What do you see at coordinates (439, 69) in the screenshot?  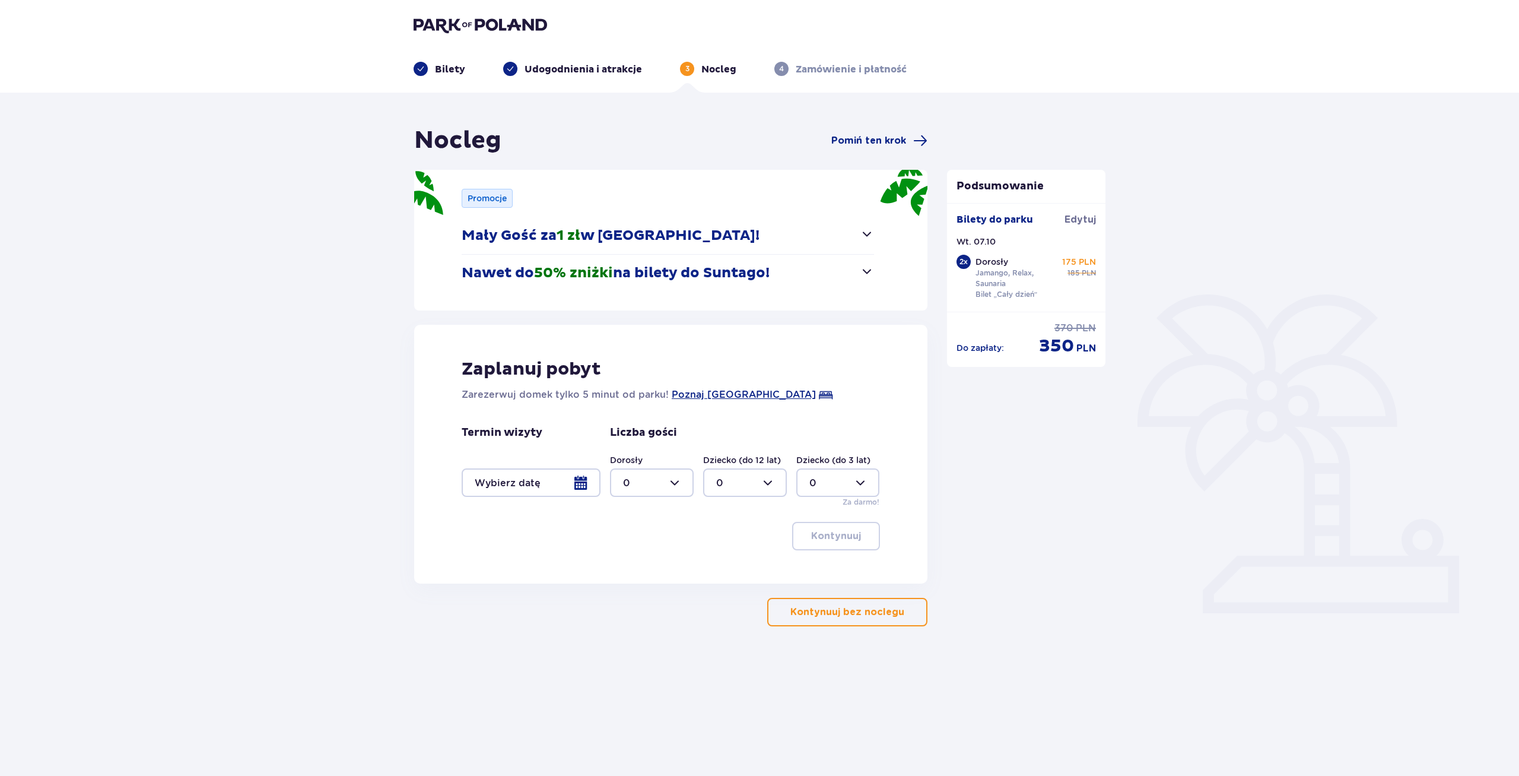 I see `div: Bilety` at bounding box center [439, 69].